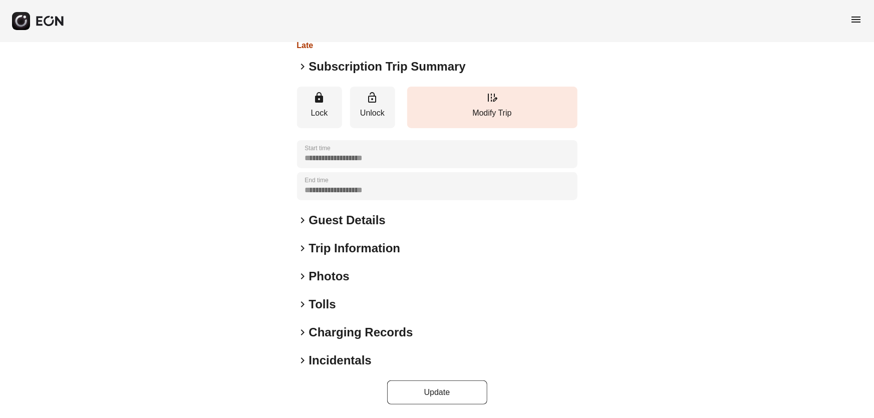 This screenshot has height=418, width=874. I want to click on button: Modify Trip, so click(492, 107).